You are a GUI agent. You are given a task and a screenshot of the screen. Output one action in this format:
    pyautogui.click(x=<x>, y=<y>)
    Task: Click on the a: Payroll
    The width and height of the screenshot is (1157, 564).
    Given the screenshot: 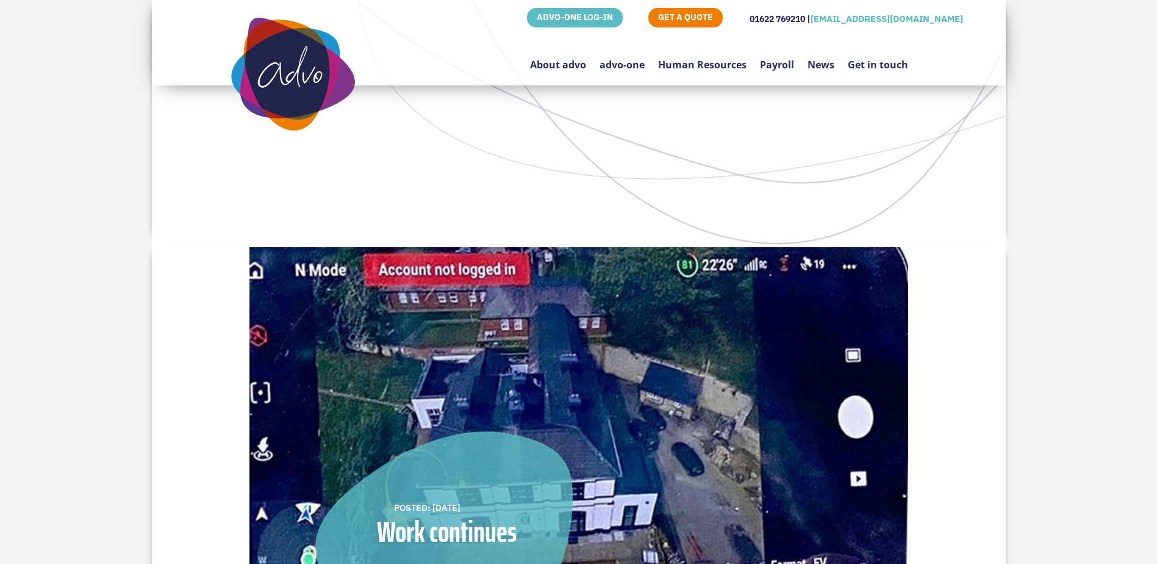 What is the action you would take?
    pyautogui.click(x=777, y=59)
    